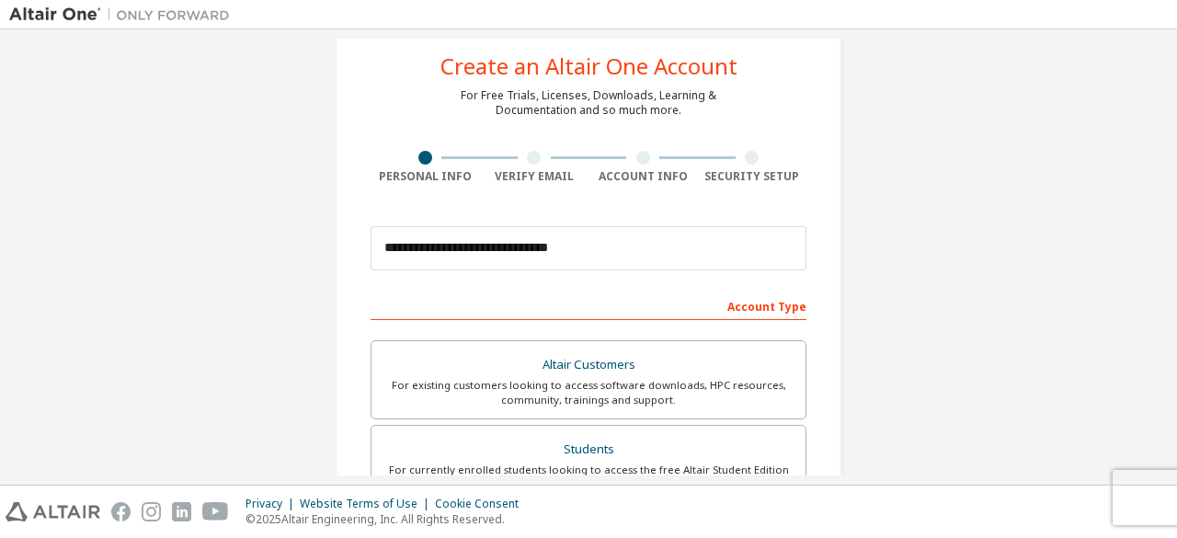  I want to click on div: Account Info, so click(643, 177).